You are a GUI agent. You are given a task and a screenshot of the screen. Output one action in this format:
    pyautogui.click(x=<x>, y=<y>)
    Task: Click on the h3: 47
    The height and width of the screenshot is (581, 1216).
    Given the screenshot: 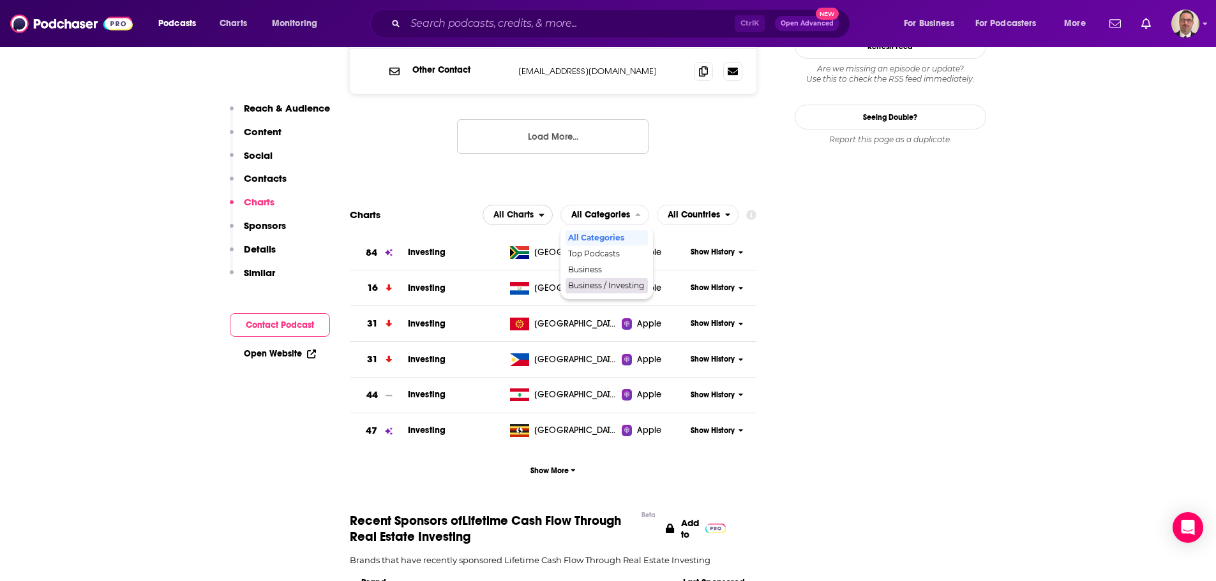 What is the action you would take?
    pyautogui.click(x=371, y=431)
    